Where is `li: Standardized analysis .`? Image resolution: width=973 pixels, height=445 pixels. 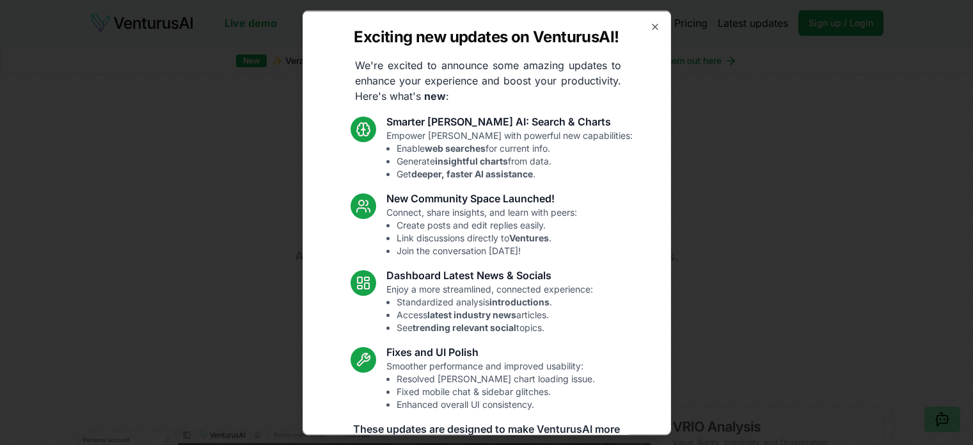
li: Standardized analysis . is located at coordinates (494, 301).